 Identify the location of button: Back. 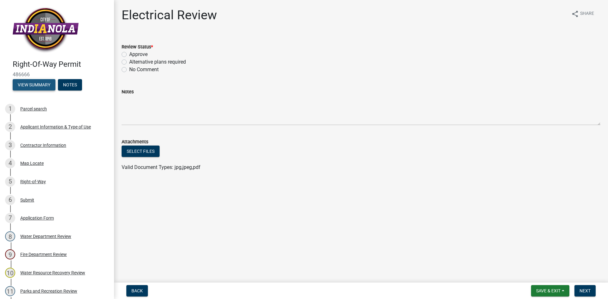
(137, 291).